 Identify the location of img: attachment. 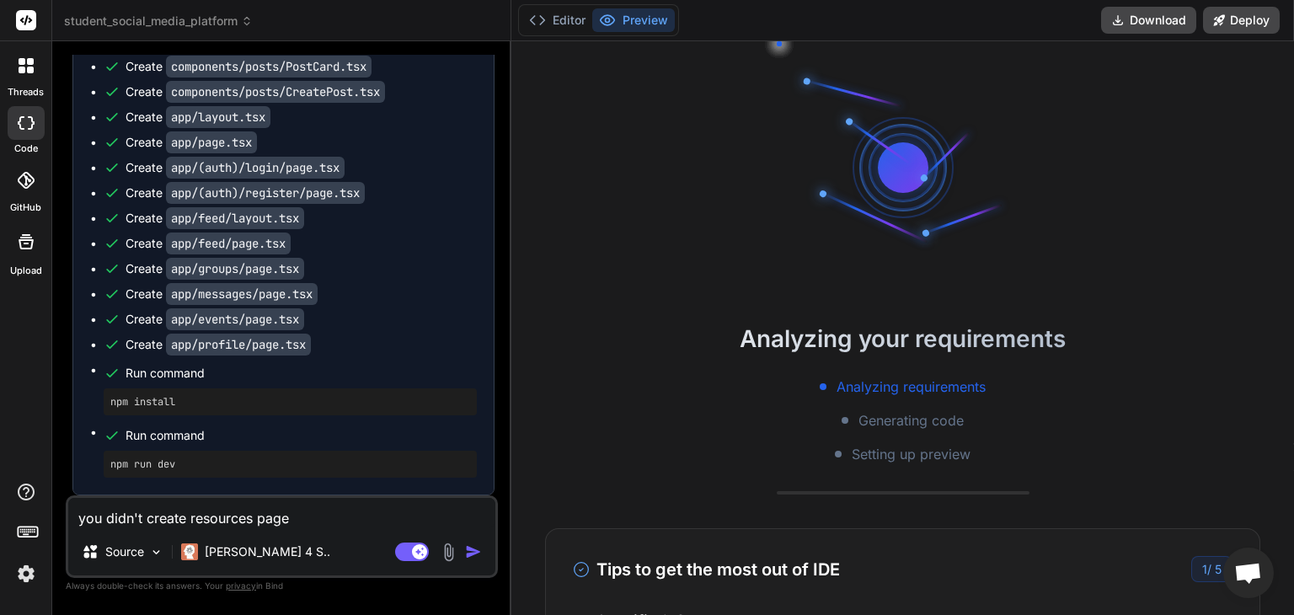
(448, 552).